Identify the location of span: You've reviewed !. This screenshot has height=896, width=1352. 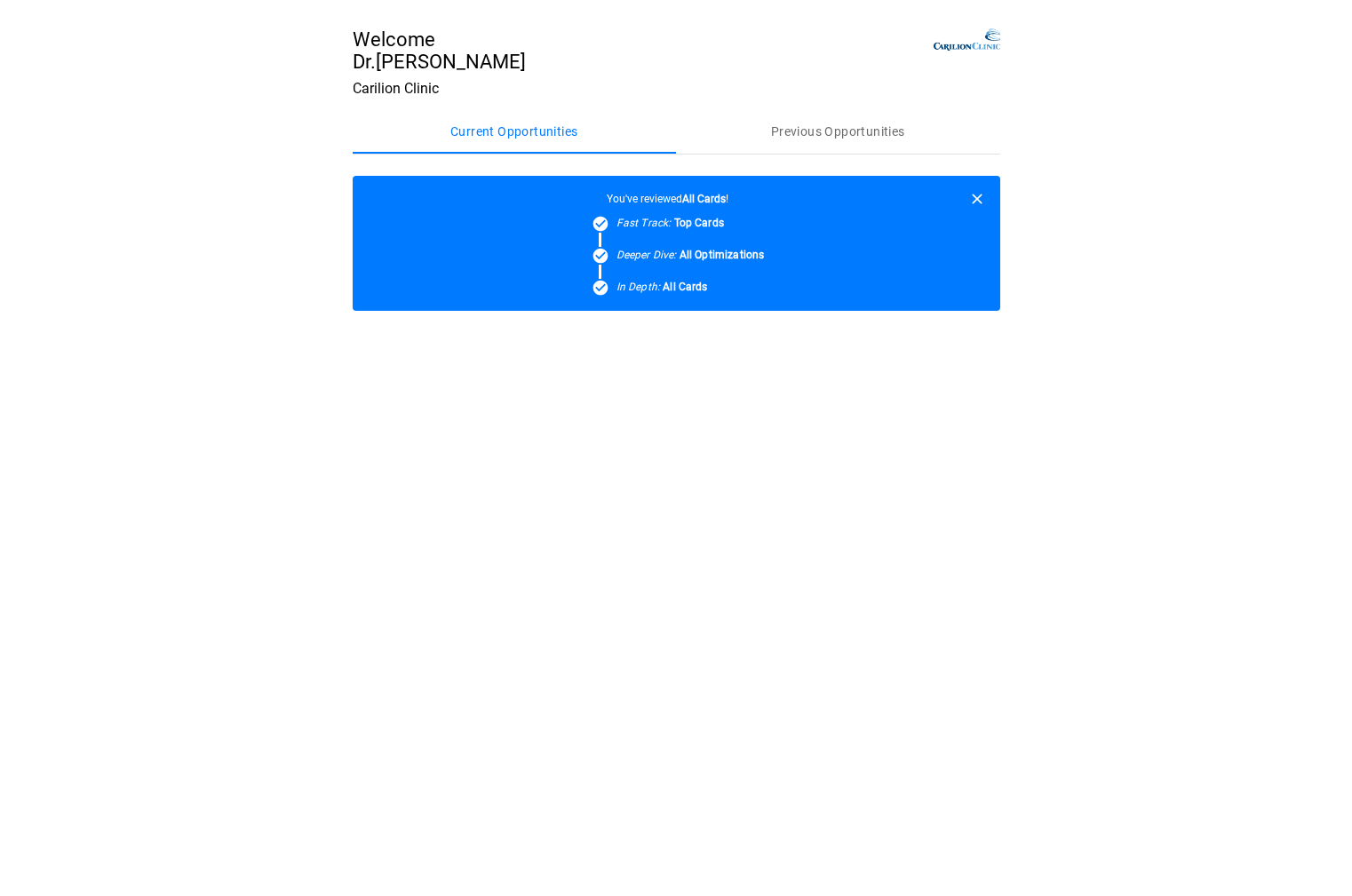
(667, 199).